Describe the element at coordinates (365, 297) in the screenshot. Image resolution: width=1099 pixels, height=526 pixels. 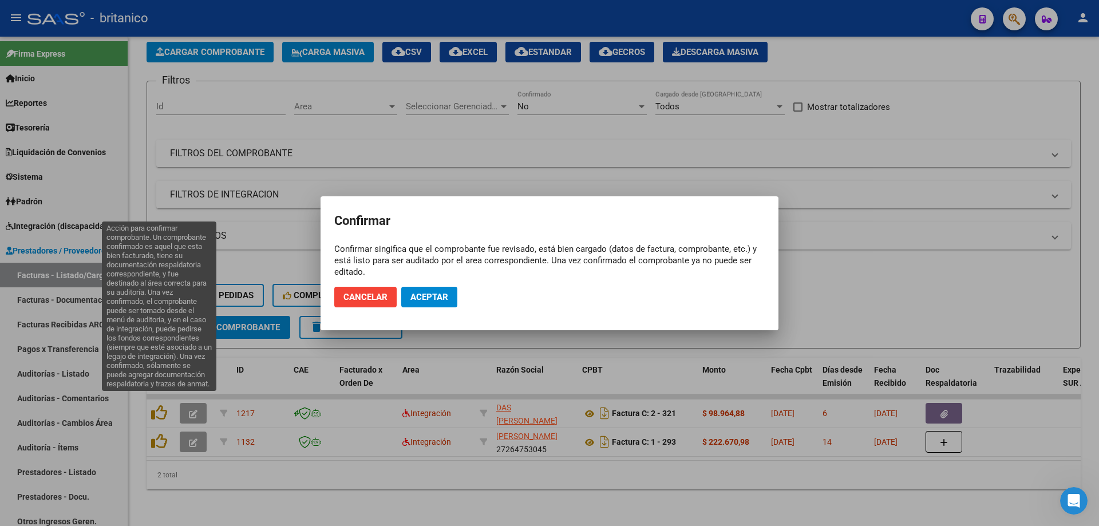
I see `button: Cancelar` at that location.